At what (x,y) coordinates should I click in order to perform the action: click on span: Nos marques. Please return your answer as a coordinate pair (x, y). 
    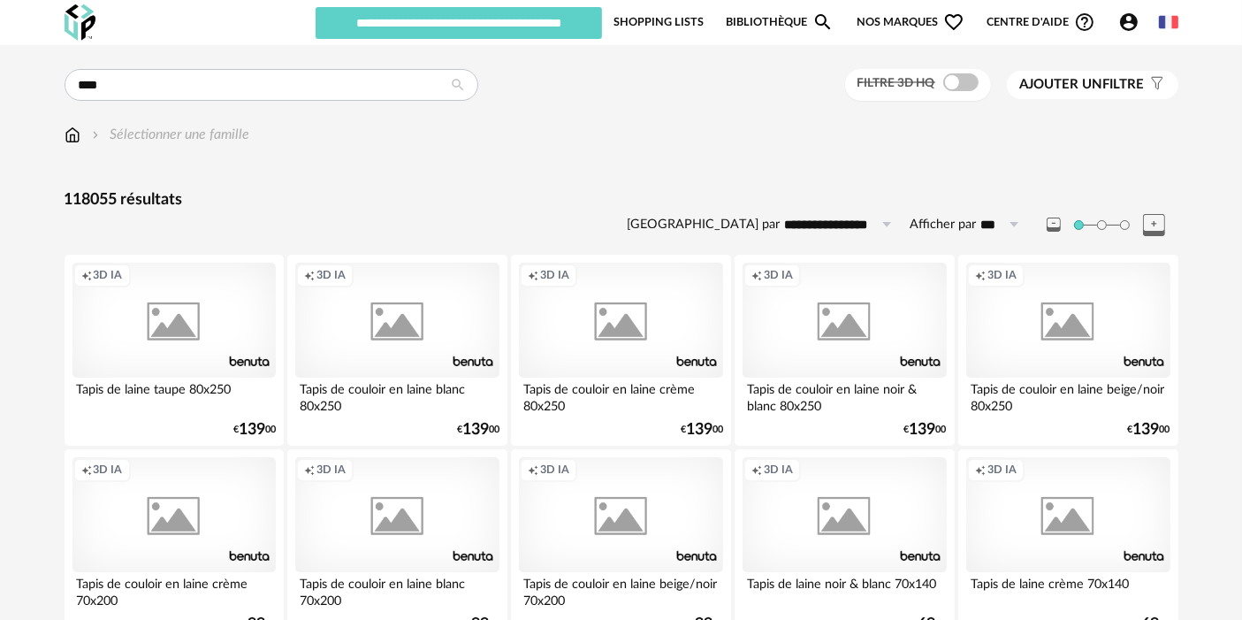
    Looking at the image, I should click on (911, 22).